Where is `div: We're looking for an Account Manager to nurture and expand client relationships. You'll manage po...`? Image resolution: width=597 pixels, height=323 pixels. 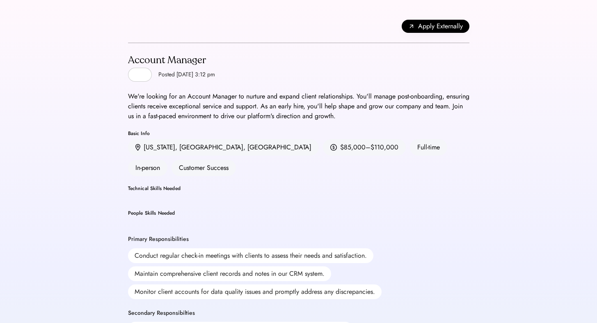 div: We're looking for an Account Manager to nurture and expand client relationships. You'll manage po... is located at coordinates (299, 106).